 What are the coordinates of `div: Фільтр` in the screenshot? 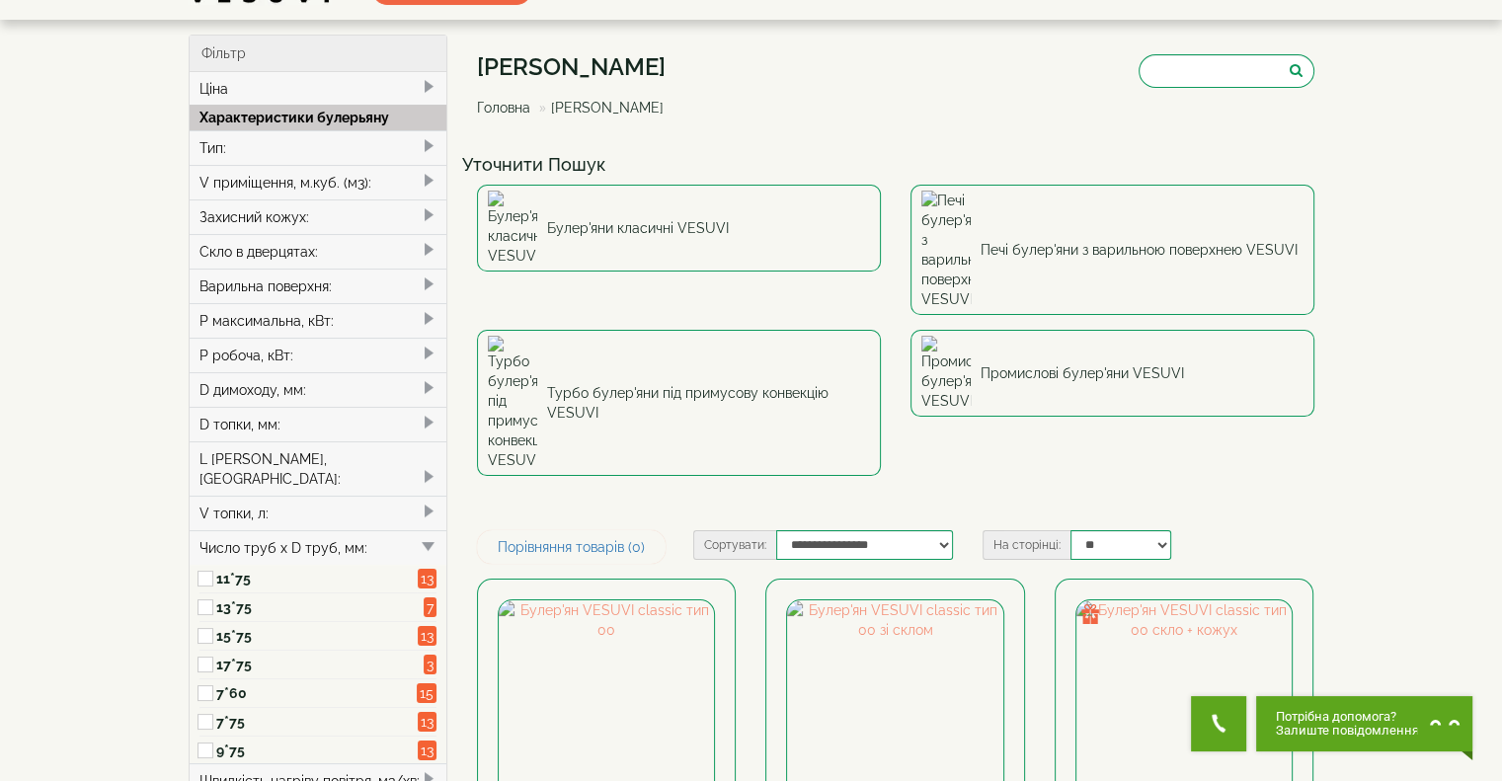 It's located at (318, 53).